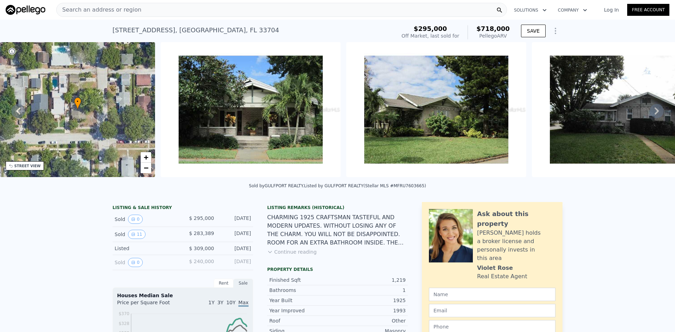 This screenshot has height=332, width=675. Describe the element at coordinates (303, 321) in the screenshot. I see `div: Roof` at that location.